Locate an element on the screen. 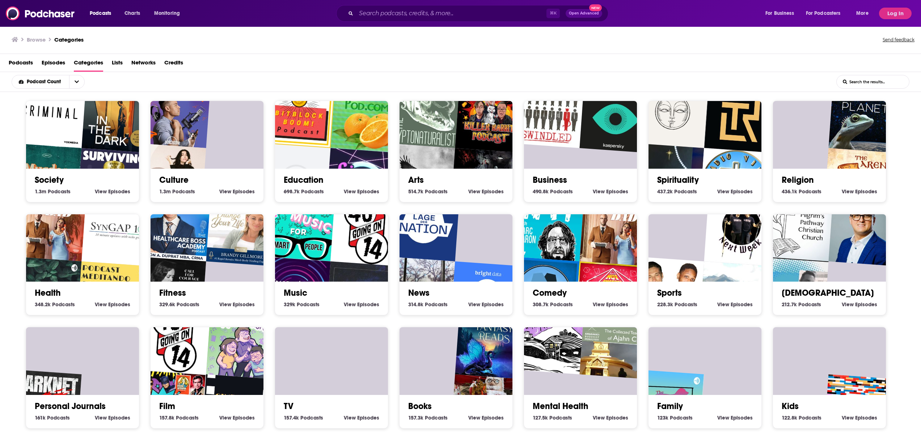  button: Open AdvancedNew is located at coordinates (584, 13).